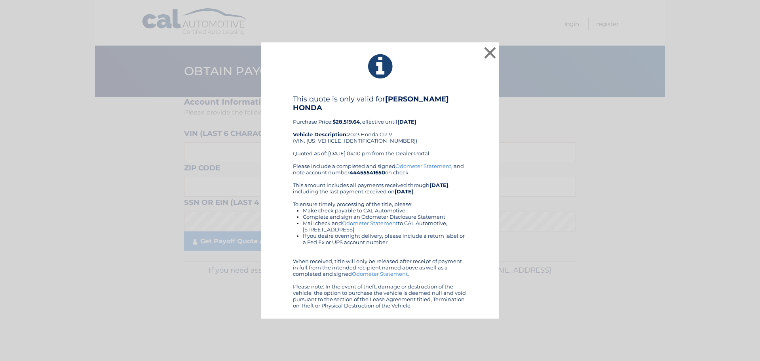  I want to click on div: Please include a completed and signed , and note account number on check. This amount includes al..., so click(380, 236).